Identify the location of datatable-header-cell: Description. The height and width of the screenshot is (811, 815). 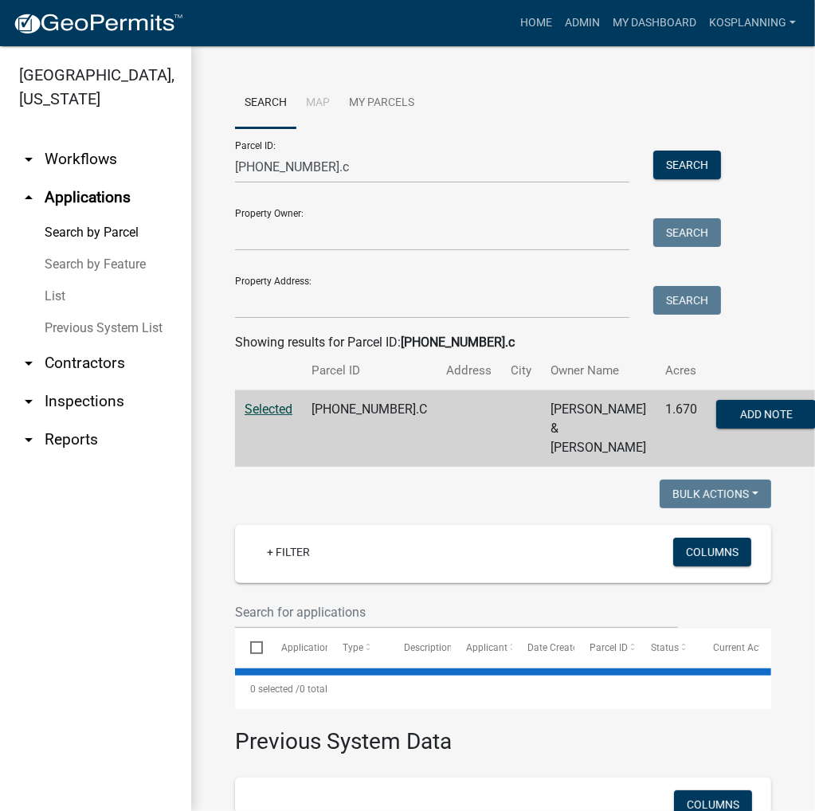
(419, 648).